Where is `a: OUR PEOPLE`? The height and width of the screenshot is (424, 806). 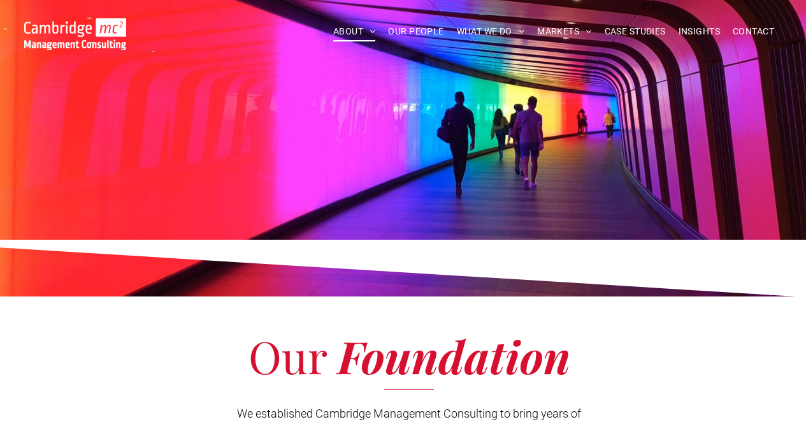 a: OUR PEOPLE is located at coordinates (416, 31).